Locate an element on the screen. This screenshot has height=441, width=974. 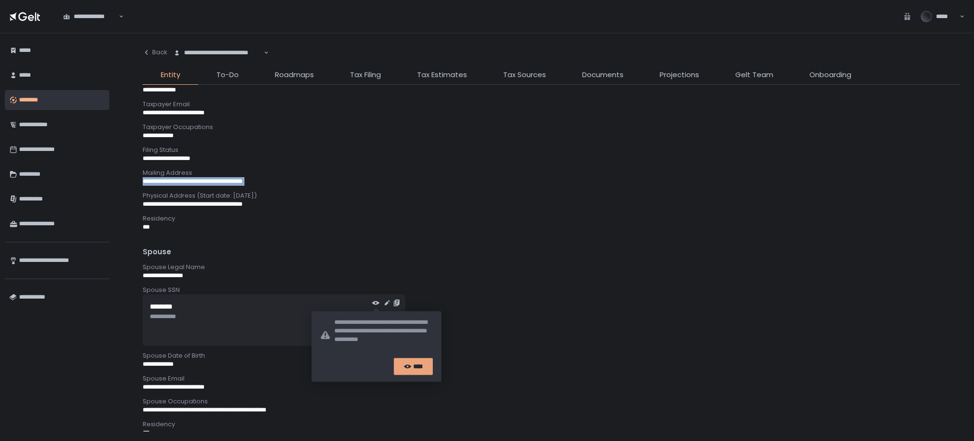
div: Taxpayer Occupations is located at coordinates (552, 127).